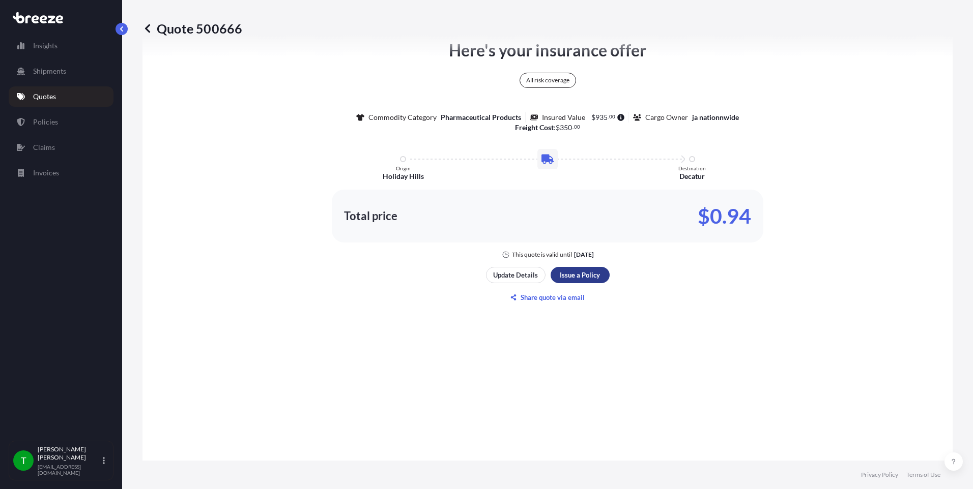 This screenshot has width=973, height=489. Describe the element at coordinates (61, 97) in the screenshot. I see `a: Quotes` at that location.